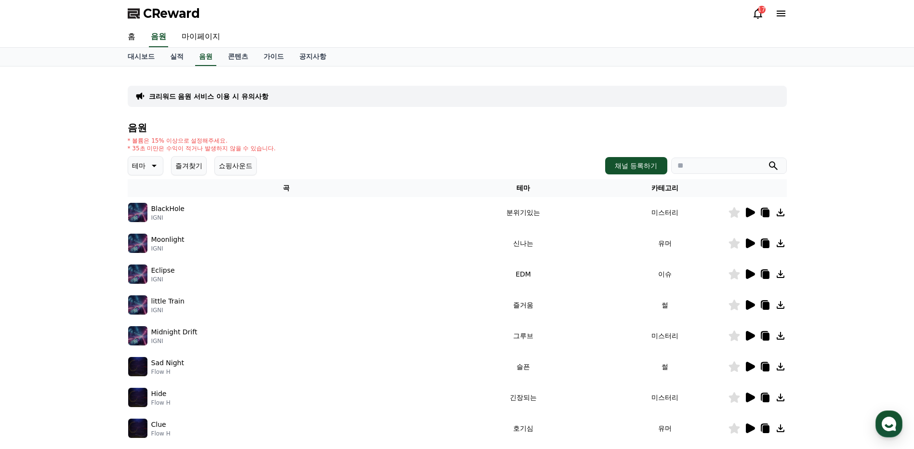  Describe the element at coordinates (758, 13) in the screenshot. I see `a: 17` at that location.